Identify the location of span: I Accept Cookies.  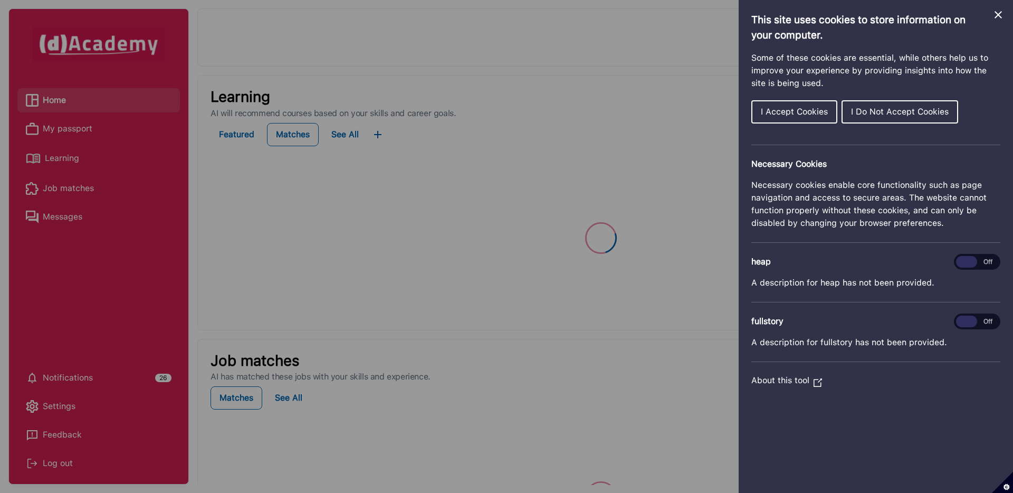
(794, 111).